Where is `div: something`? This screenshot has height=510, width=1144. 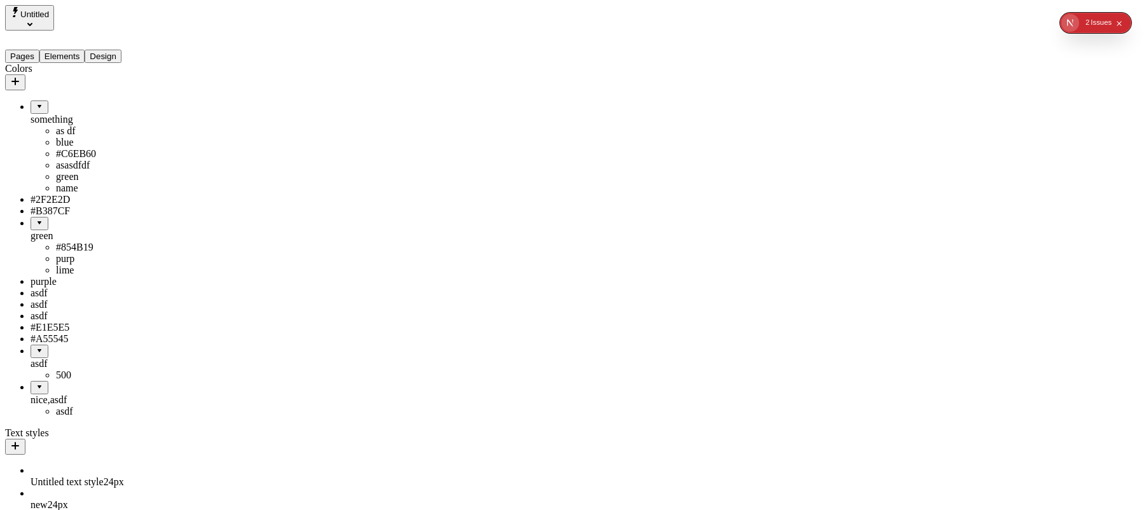
div: something is located at coordinates (94, 120).